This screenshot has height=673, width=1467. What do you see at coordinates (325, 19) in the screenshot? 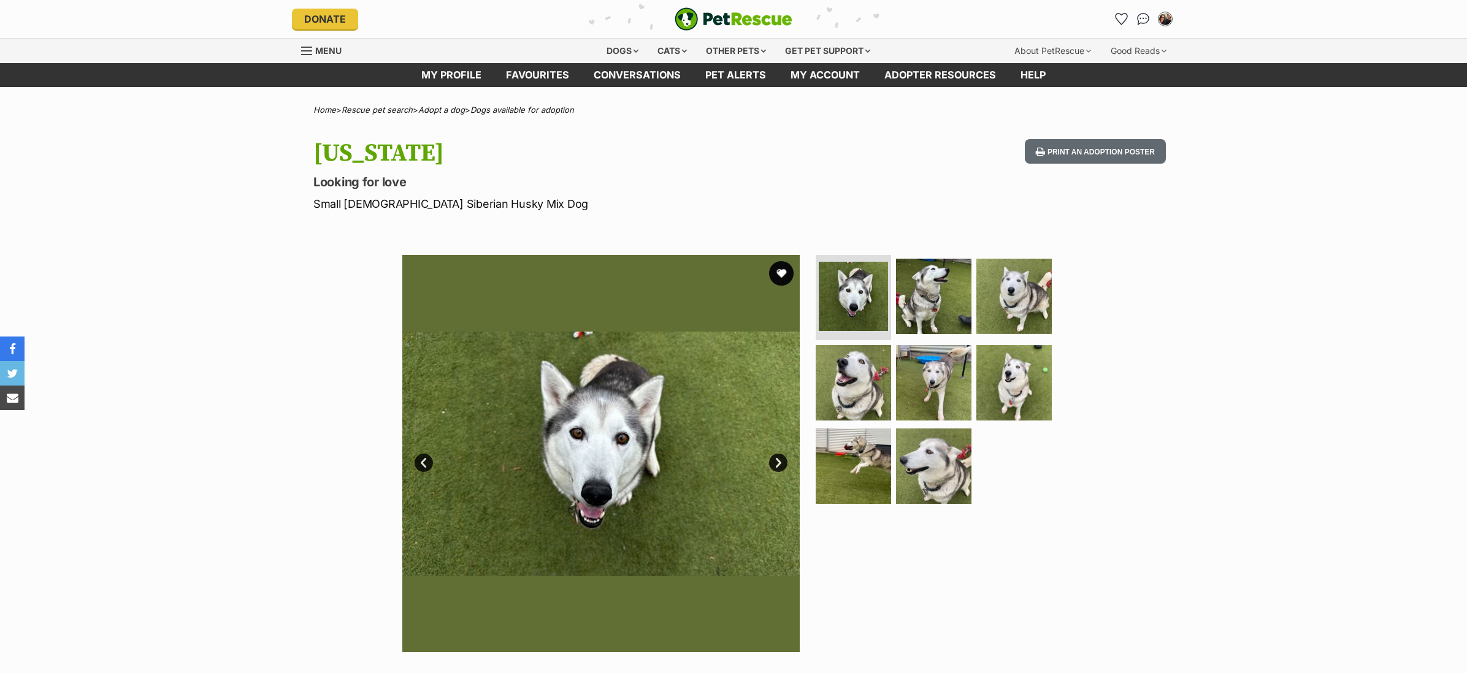
I see `a: Donate` at bounding box center [325, 19].